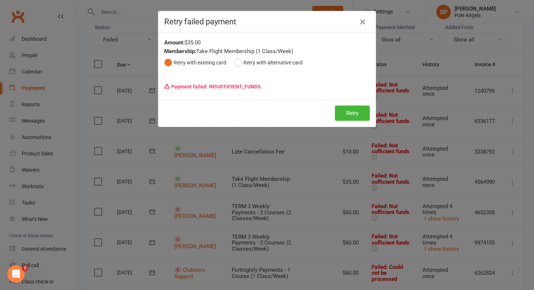 The width and height of the screenshot is (534, 290). Describe the element at coordinates (174, 43) in the screenshot. I see `strong: Amount:` at that location.